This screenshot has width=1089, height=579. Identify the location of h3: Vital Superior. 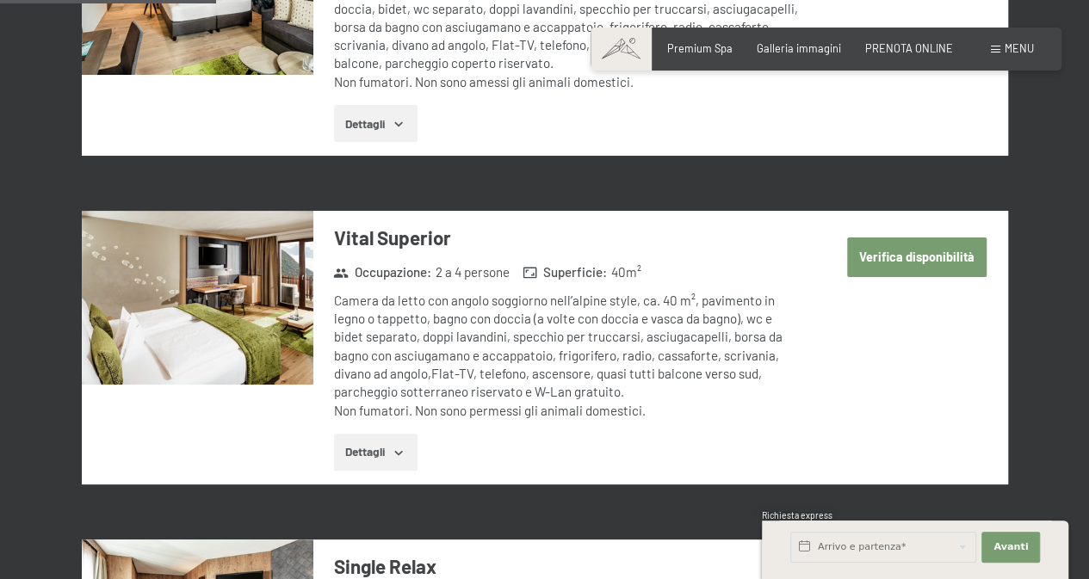
(566, 237).